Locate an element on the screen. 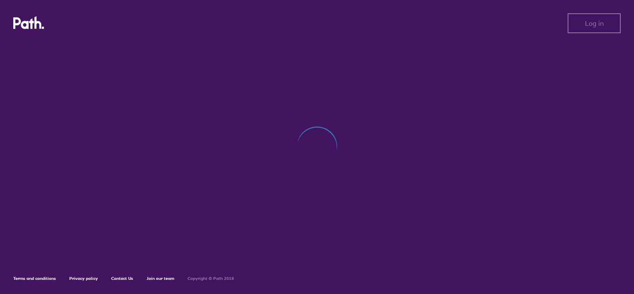  a: Join our team is located at coordinates (160, 278).